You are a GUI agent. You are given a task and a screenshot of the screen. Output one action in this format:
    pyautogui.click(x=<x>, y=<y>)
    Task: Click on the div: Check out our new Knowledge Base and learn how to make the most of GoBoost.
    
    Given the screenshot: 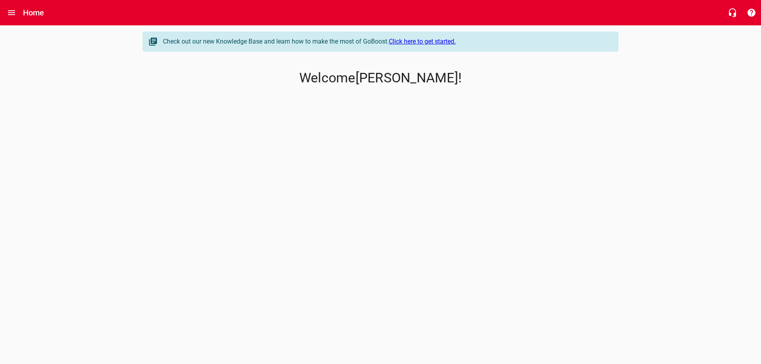 What is the action you would take?
    pyautogui.click(x=386, y=42)
    